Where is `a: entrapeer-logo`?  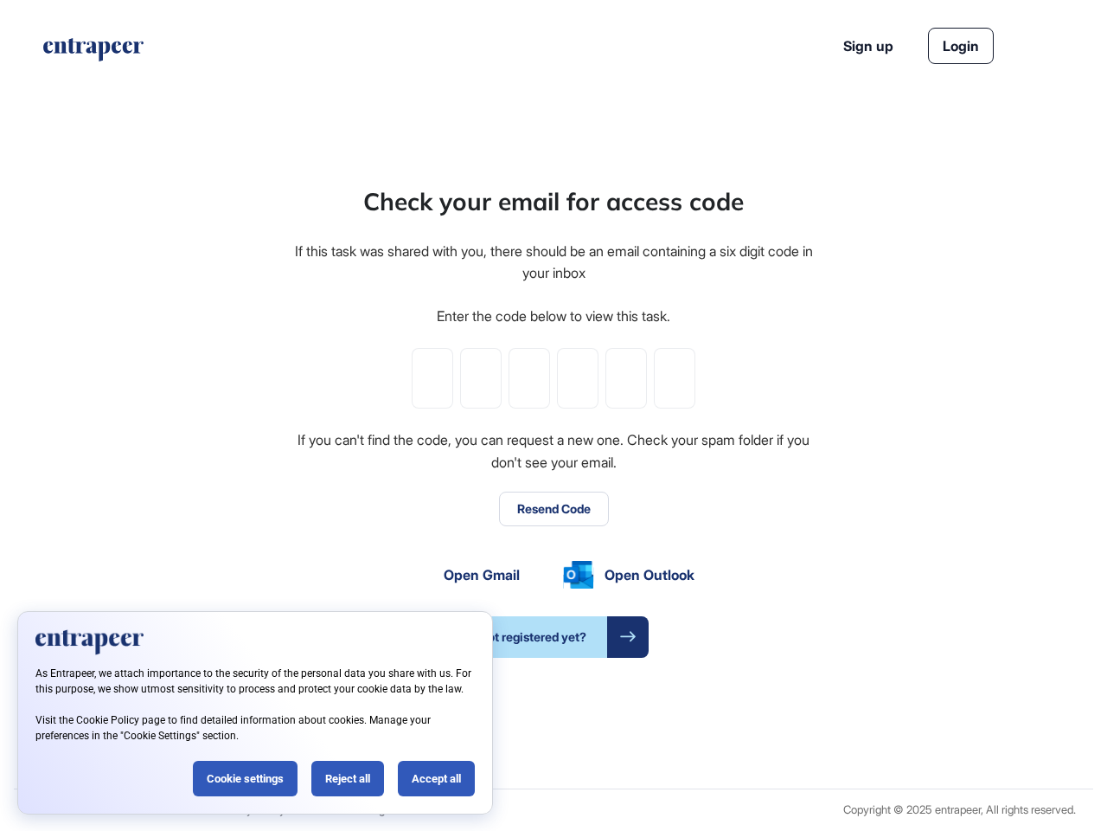 a: entrapeer-logo is located at coordinates (93, 53).